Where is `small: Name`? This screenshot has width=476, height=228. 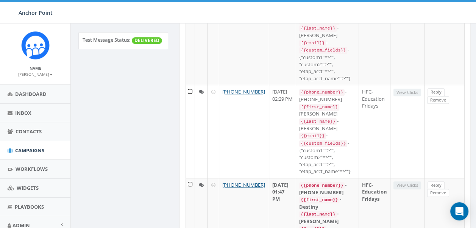
small: Name is located at coordinates (35, 68).